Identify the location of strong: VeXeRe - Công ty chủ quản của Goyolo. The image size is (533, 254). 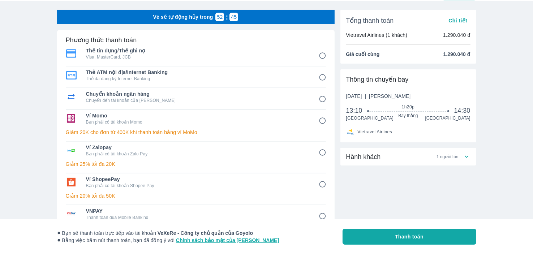
(205, 233).